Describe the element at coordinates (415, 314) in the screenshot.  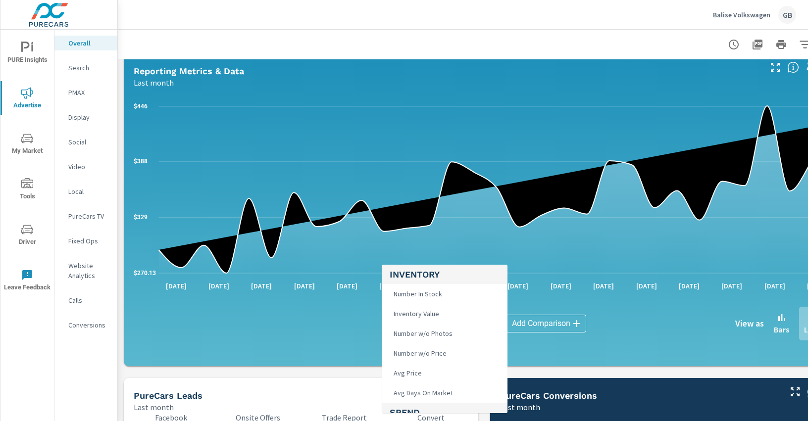
I see `span: Inventory Value` at that location.